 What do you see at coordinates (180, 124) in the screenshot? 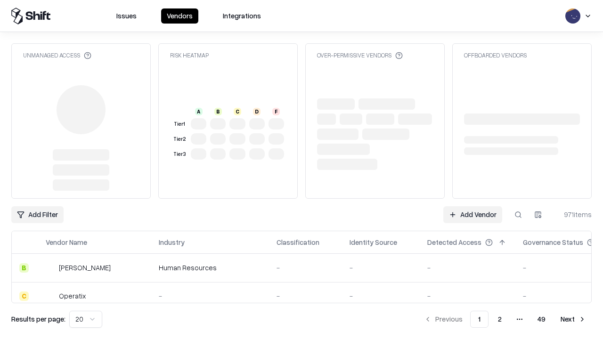
I see `div: Tier 1` at bounding box center [180, 124].